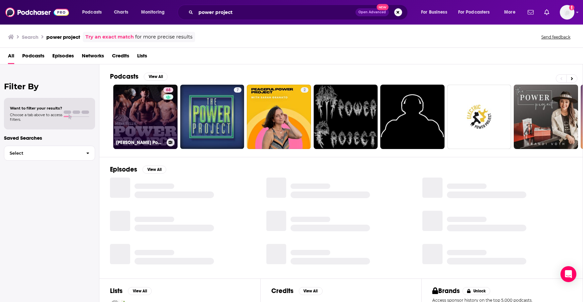 The height and width of the screenshot is (302, 583). What do you see at coordinates (139, 76) in the screenshot?
I see `a: PodcastsView All` at bounding box center [139, 76].